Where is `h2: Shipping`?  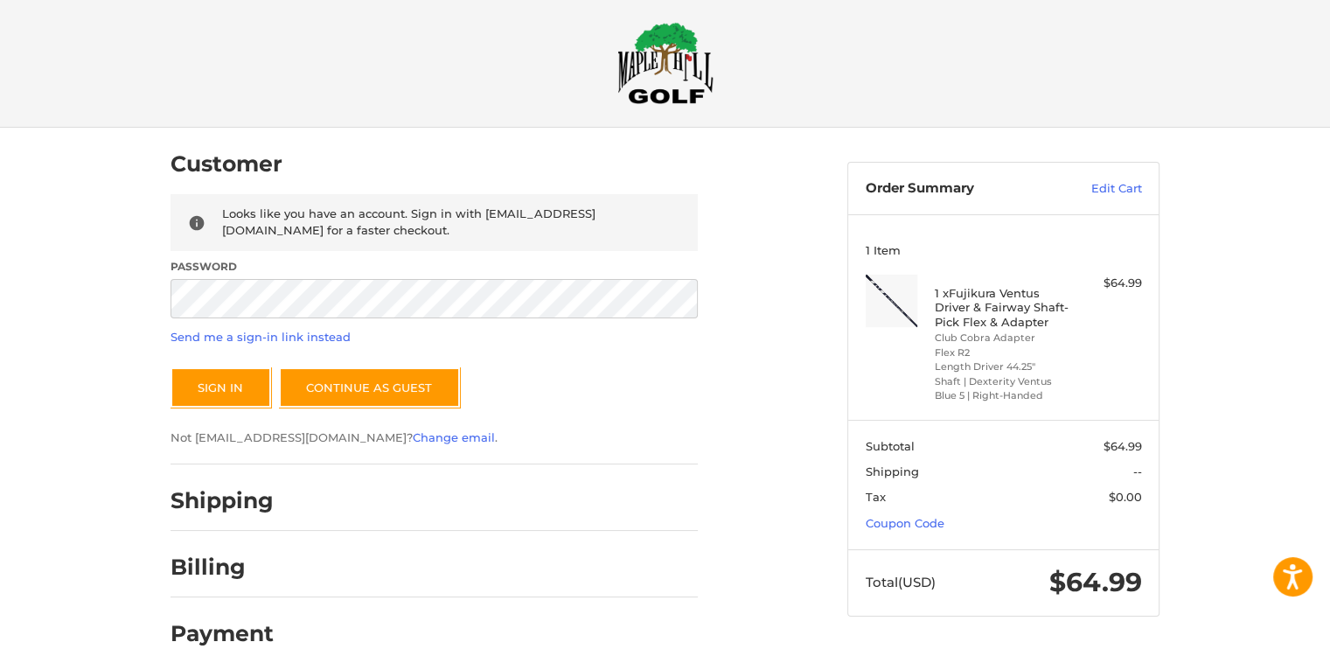 h2: Shipping is located at coordinates (222, 500).